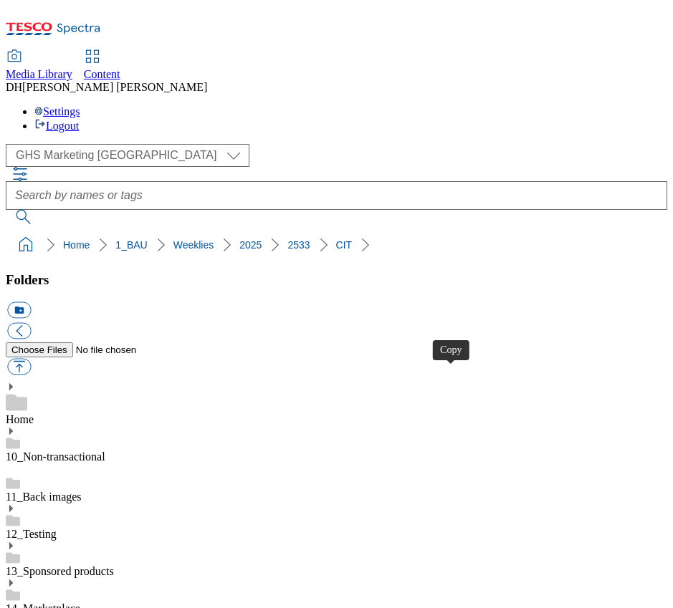 This screenshot has width=673, height=608. I want to click on a: 12_Testing, so click(31, 534).